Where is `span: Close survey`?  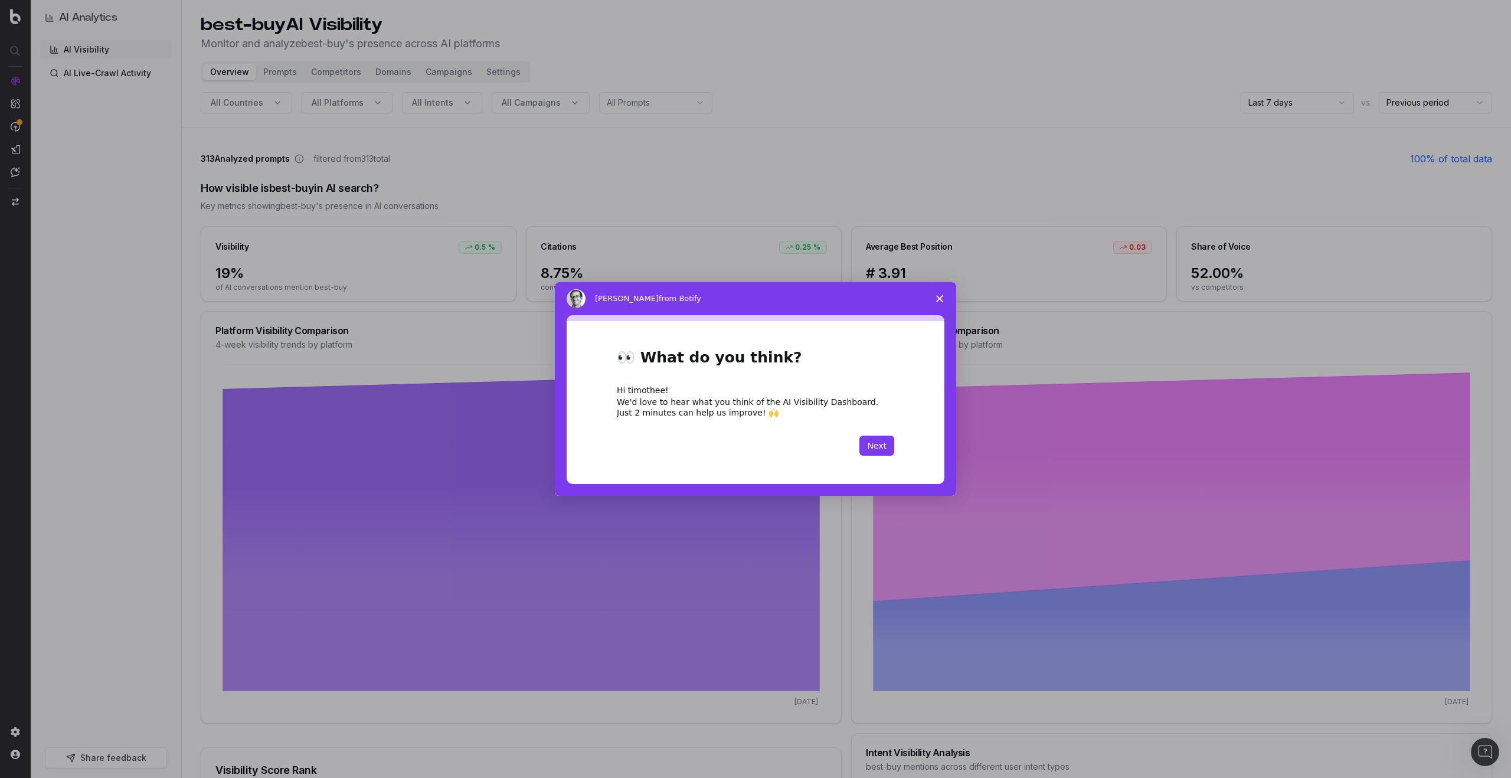 span: Close survey is located at coordinates (940, 299).